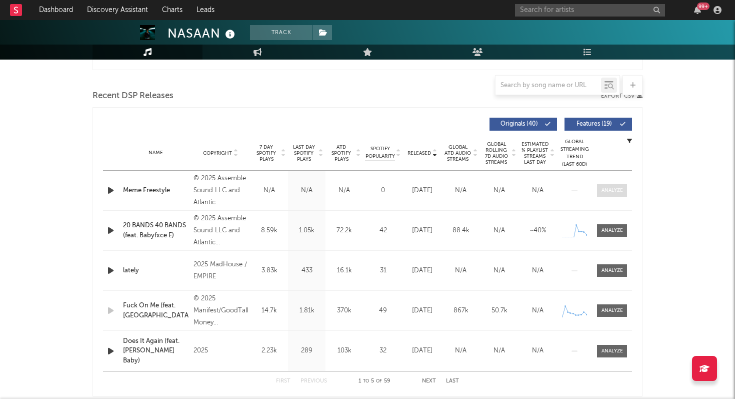  Describe the element at coordinates (429, 381) in the screenshot. I see `button: Next` at that location.